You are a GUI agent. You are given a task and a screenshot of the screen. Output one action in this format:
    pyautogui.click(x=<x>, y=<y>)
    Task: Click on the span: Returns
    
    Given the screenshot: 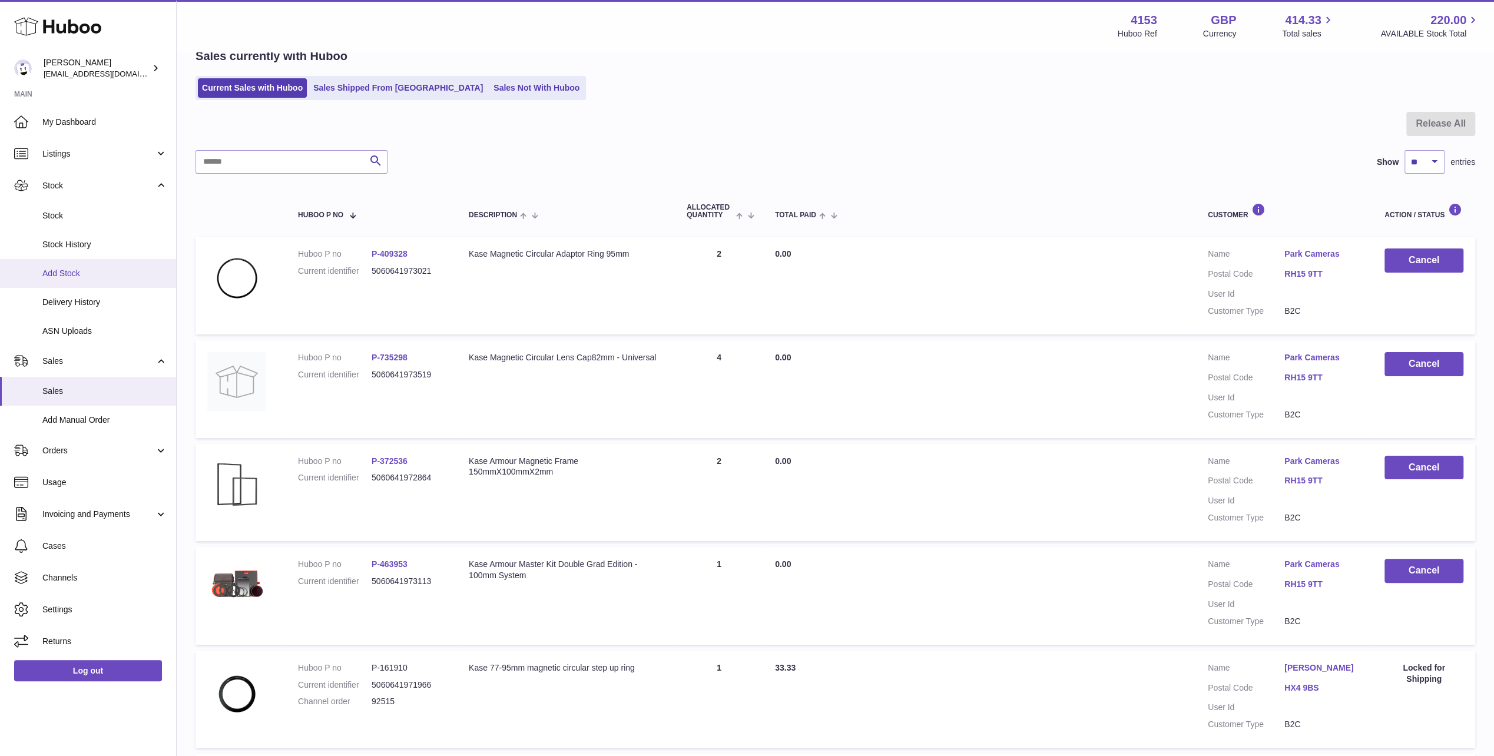 What is the action you would take?
    pyautogui.click(x=105, y=641)
    